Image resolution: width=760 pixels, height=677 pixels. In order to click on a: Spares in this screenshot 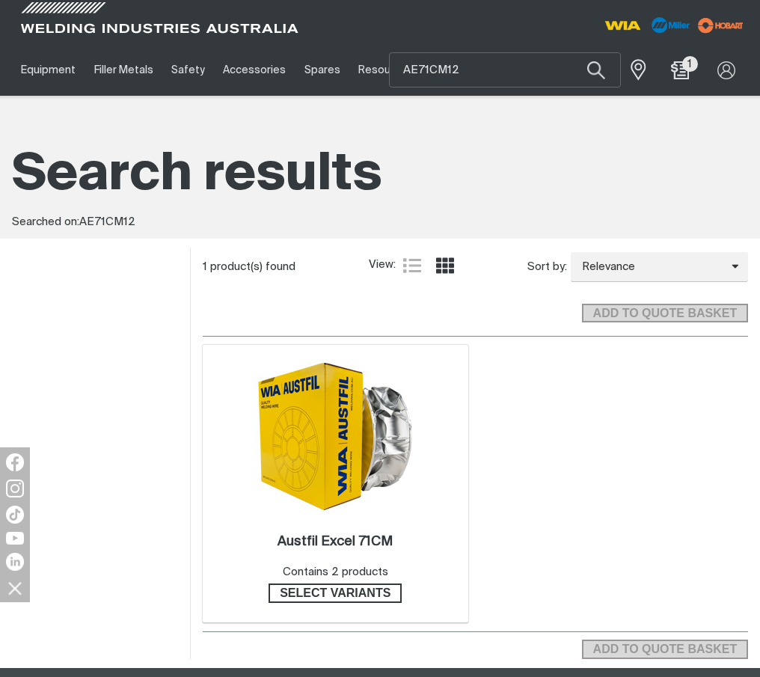, I will do `click(322, 70)`.